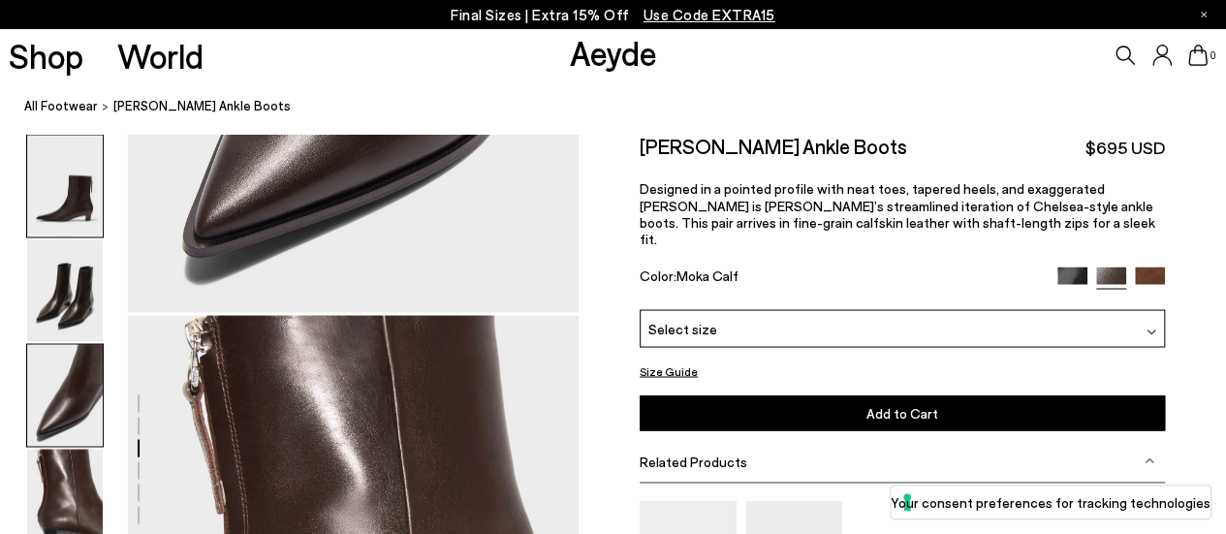 Image resolution: width=1226 pixels, height=534 pixels. I want to click on span: Moka Calf, so click(708, 275).